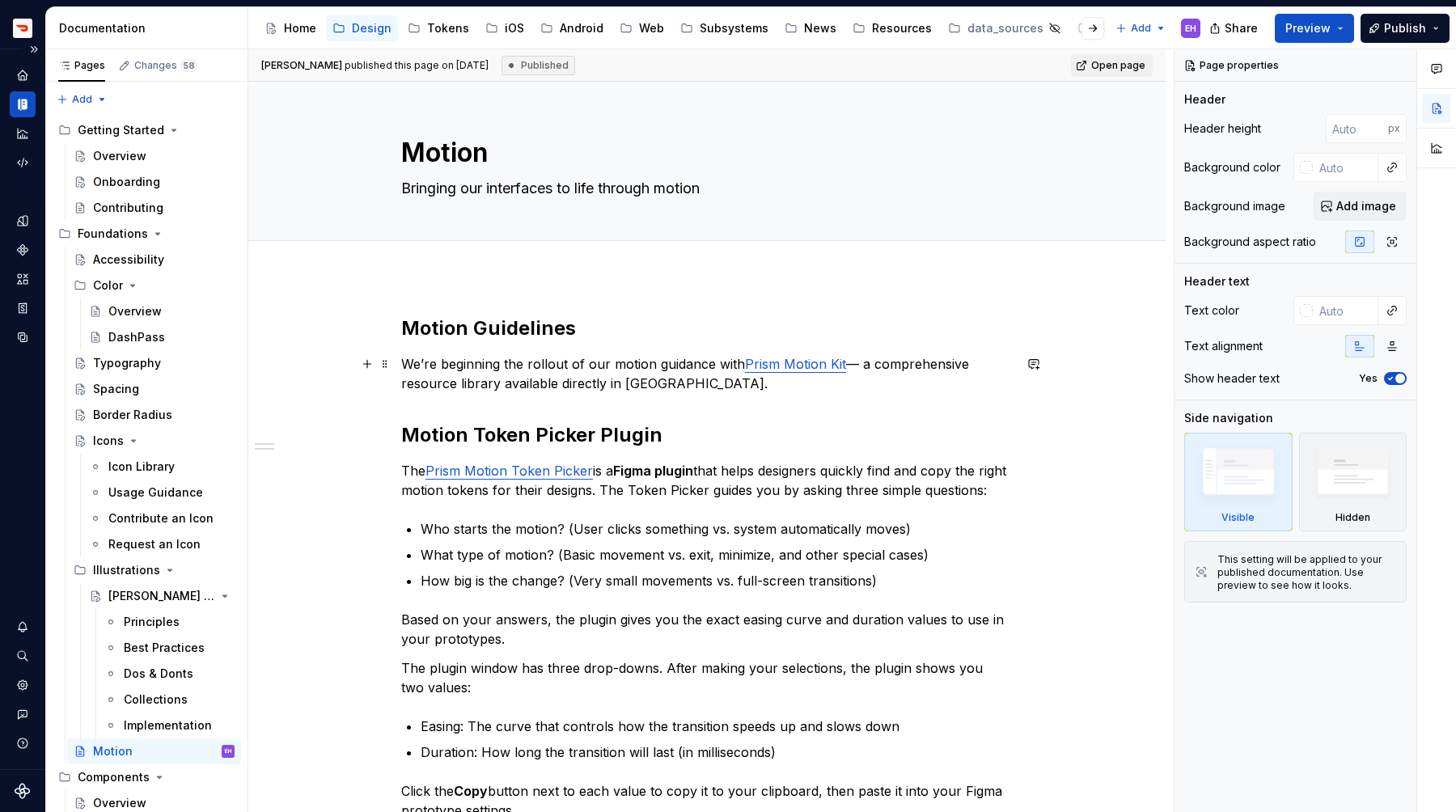  What do you see at coordinates (1211, 310) in the screenshot?
I see `div: Text color` at bounding box center [1211, 310].